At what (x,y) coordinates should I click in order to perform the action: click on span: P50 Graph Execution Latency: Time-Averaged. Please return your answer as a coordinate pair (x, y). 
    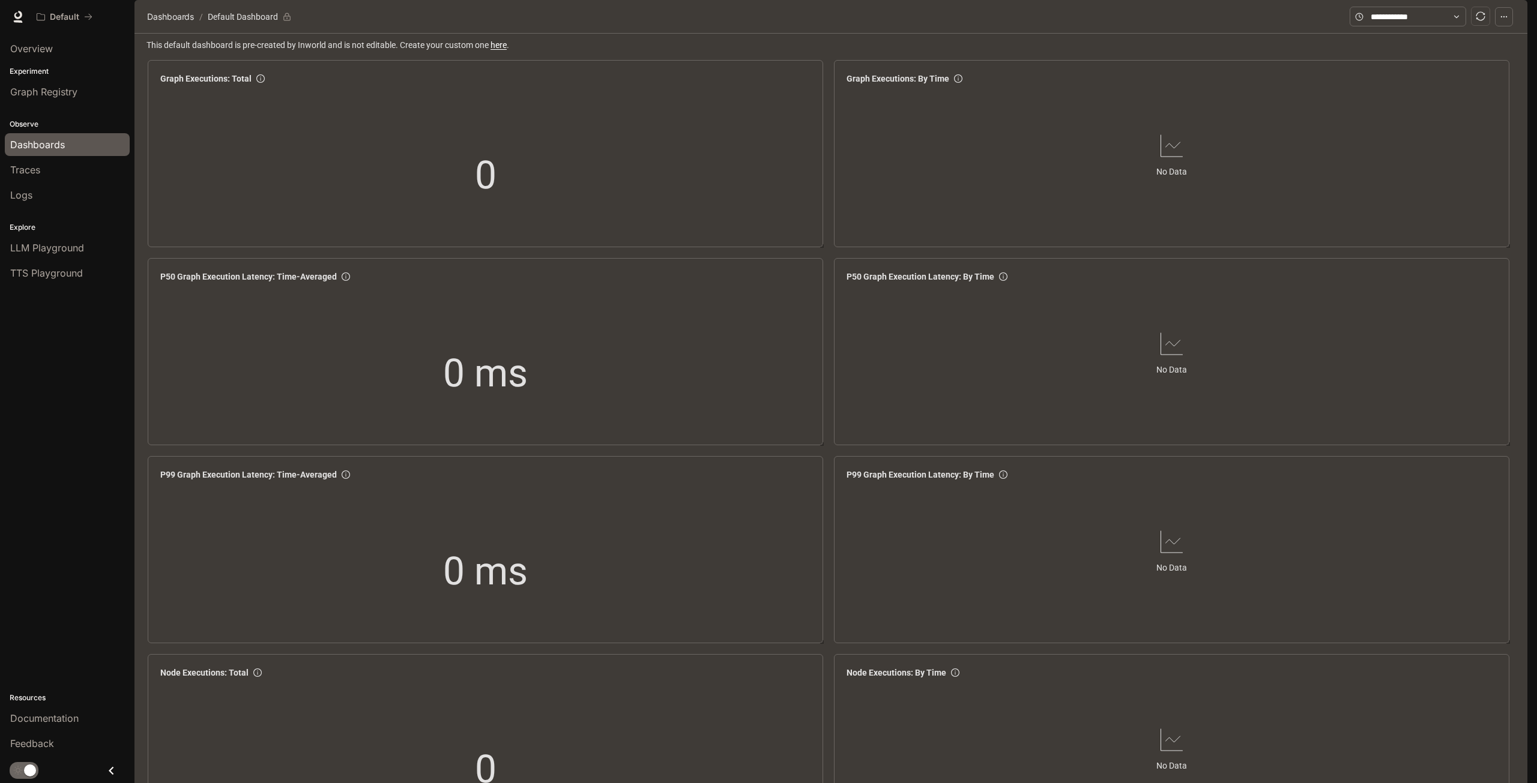
    Looking at the image, I should click on (248, 277).